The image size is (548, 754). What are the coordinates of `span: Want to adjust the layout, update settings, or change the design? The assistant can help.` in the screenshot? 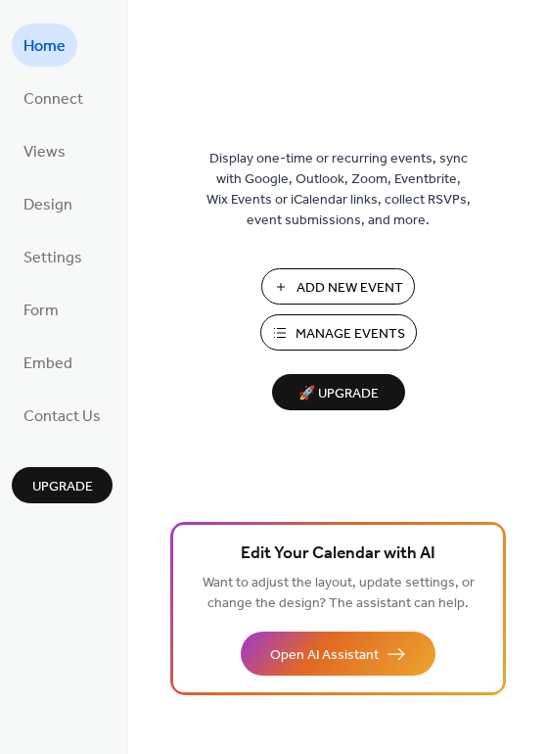 It's located at (339, 593).